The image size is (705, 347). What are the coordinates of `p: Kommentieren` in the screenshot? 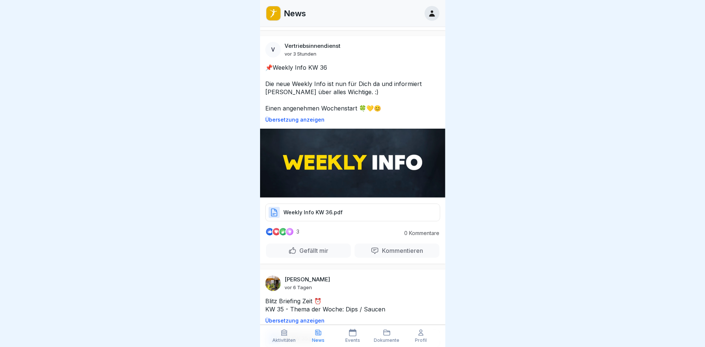 It's located at (401, 250).